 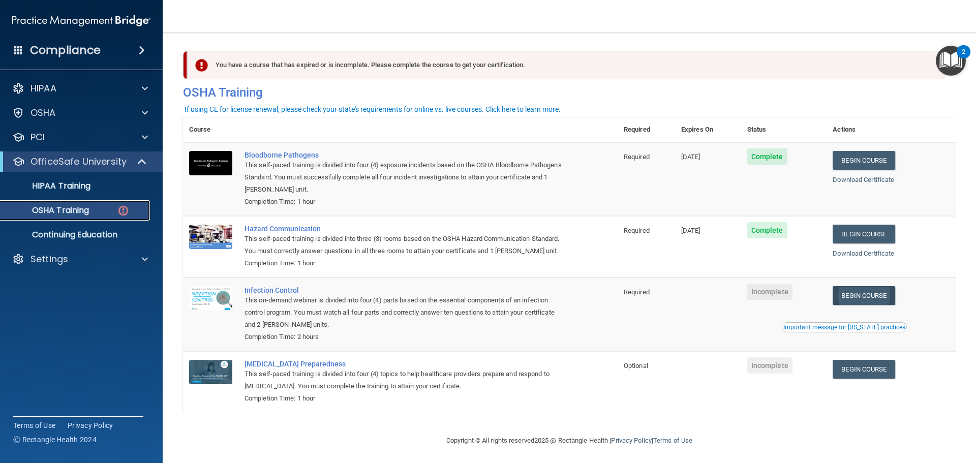 I want to click on a: PCI, so click(x=80, y=137).